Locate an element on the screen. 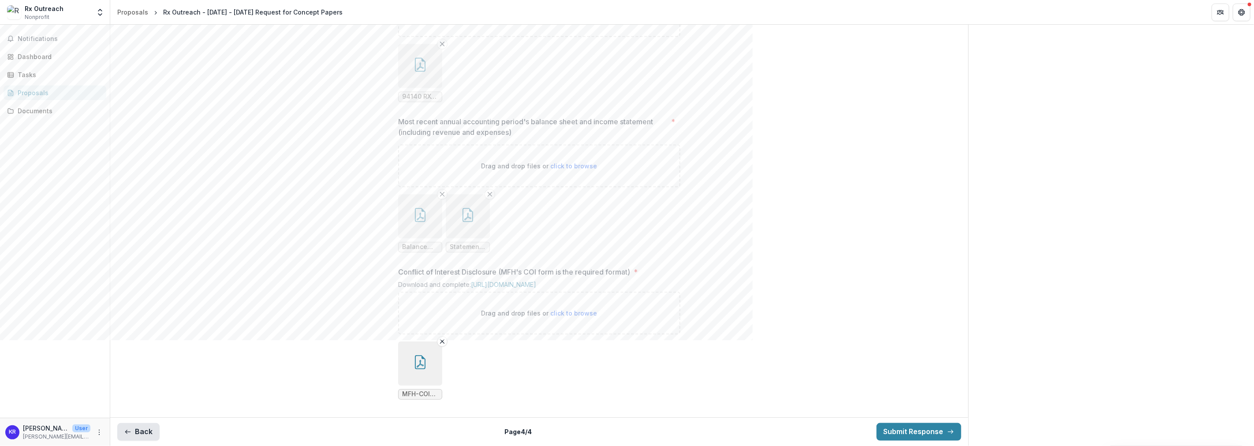 The image size is (1254, 446). div: Documents is located at coordinates (58, 111).